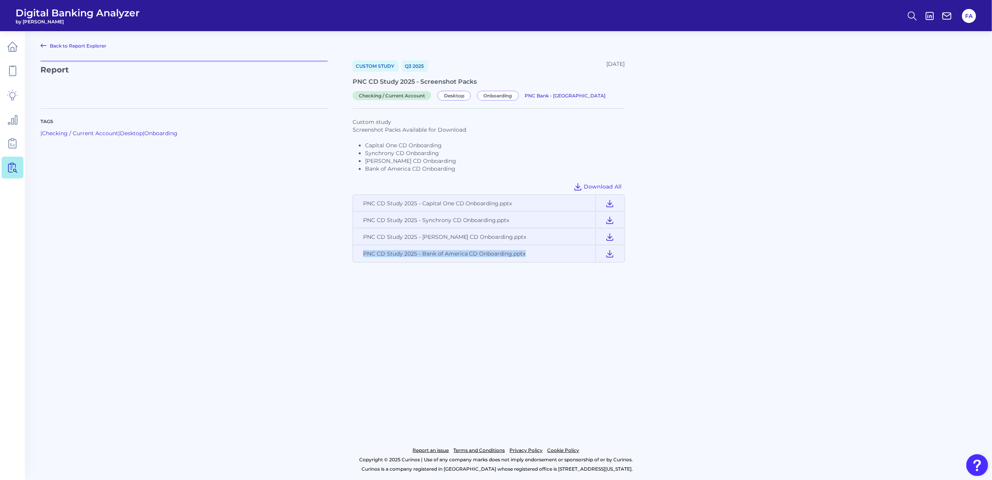 The height and width of the screenshot is (480, 992). What do you see at coordinates (496, 459) in the screenshot?
I see `p: Copyright © 2025 Curinos | Use of any company marks does not imply endorsement or sponsorship of ...` at bounding box center [496, 459].